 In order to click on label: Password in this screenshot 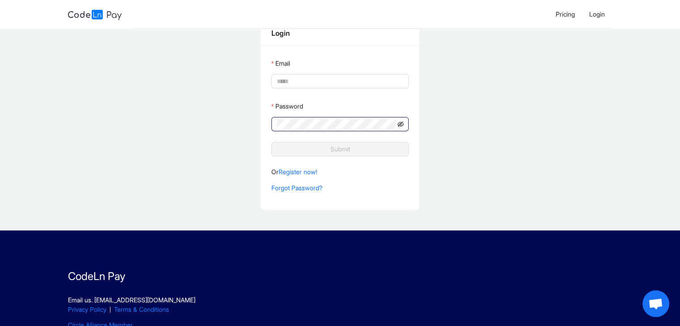, I will do `click(287, 106)`.